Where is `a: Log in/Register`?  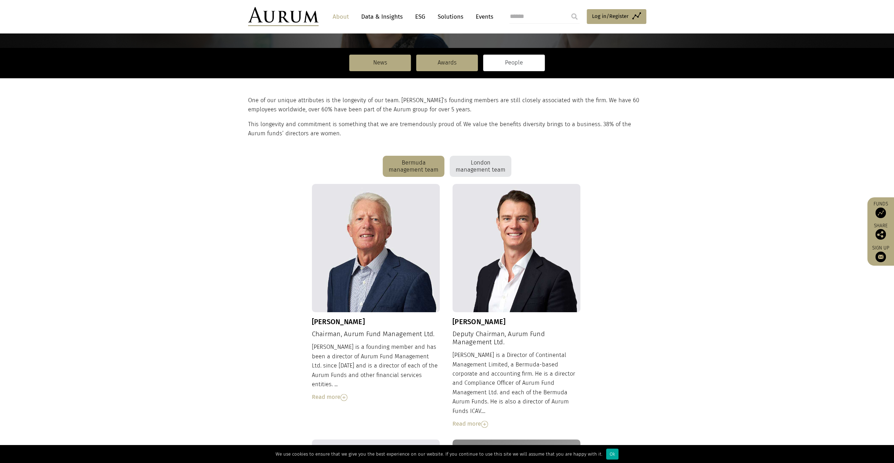 a: Log in/Register is located at coordinates (616, 17).